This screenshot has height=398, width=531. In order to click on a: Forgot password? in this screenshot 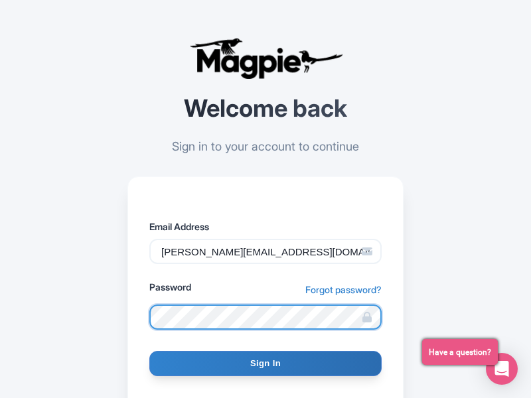, I will do `click(343, 289)`.